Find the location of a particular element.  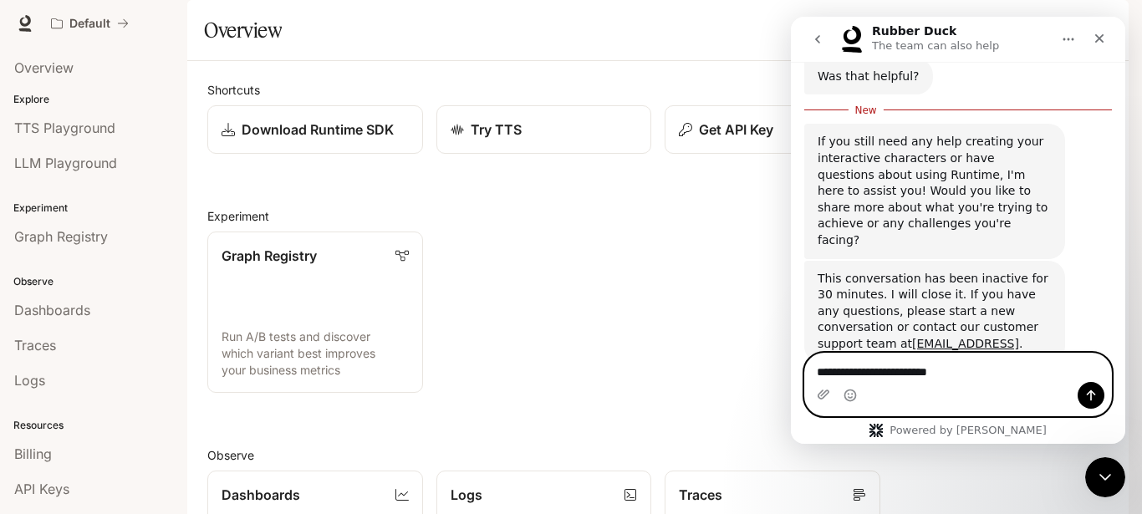

p: The team can also help is located at coordinates (145, 29).